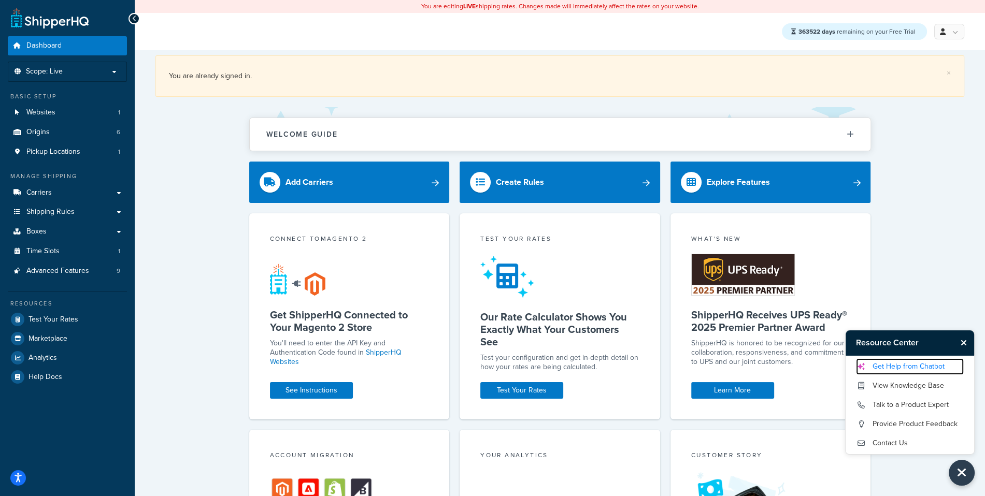 The image size is (985, 496). I want to click on a: Websites1, so click(67, 112).